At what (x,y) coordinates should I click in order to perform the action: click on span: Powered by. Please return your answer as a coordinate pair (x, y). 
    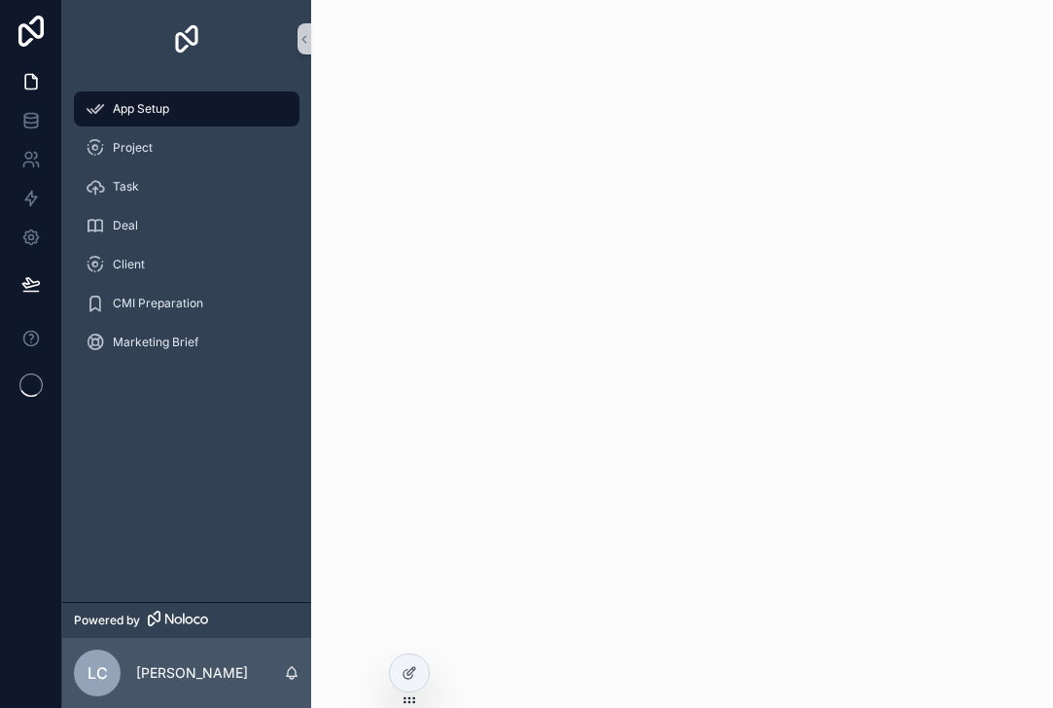
    Looking at the image, I should click on (107, 620).